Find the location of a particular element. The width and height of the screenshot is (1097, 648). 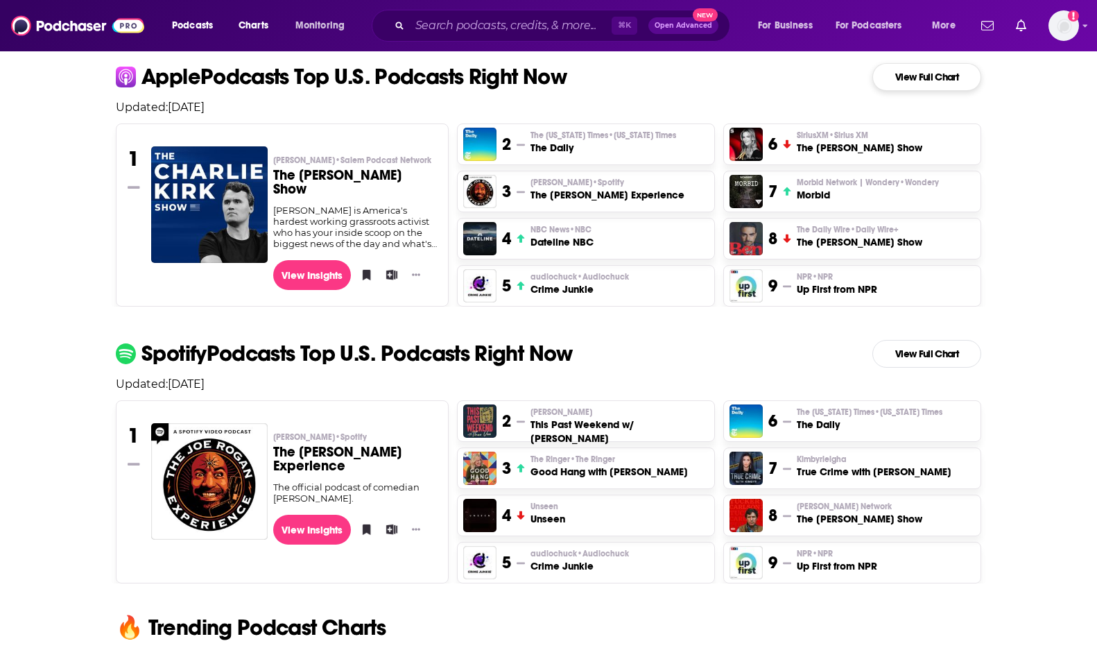

a: The Ben Shapiro Show is located at coordinates (746, 238).